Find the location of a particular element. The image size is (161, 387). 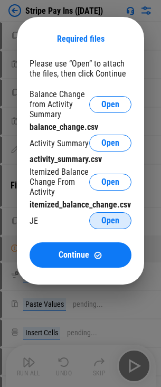

div: balance_change.csv is located at coordinates (80, 127).